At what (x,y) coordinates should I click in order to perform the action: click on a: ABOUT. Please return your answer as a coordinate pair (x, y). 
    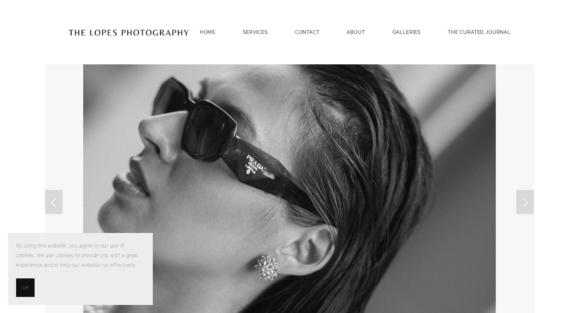
    Looking at the image, I should click on (355, 32).